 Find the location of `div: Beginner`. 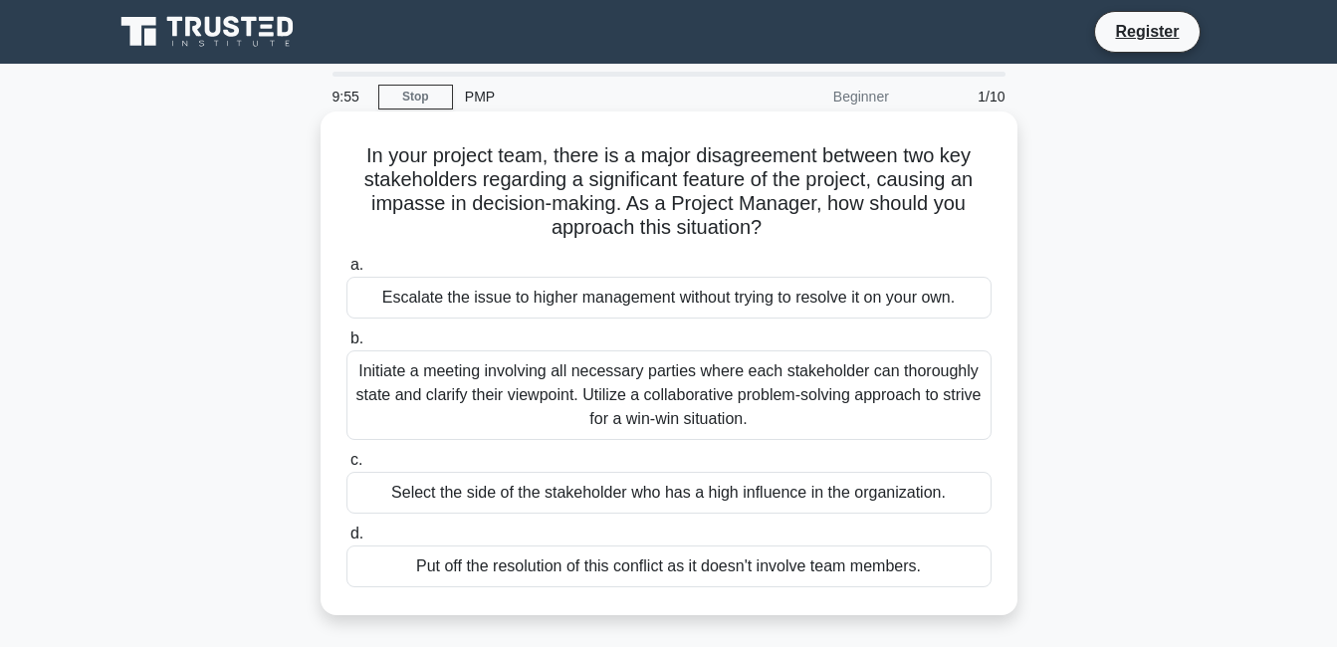

div: Beginner is located at coordinates (813, 97).